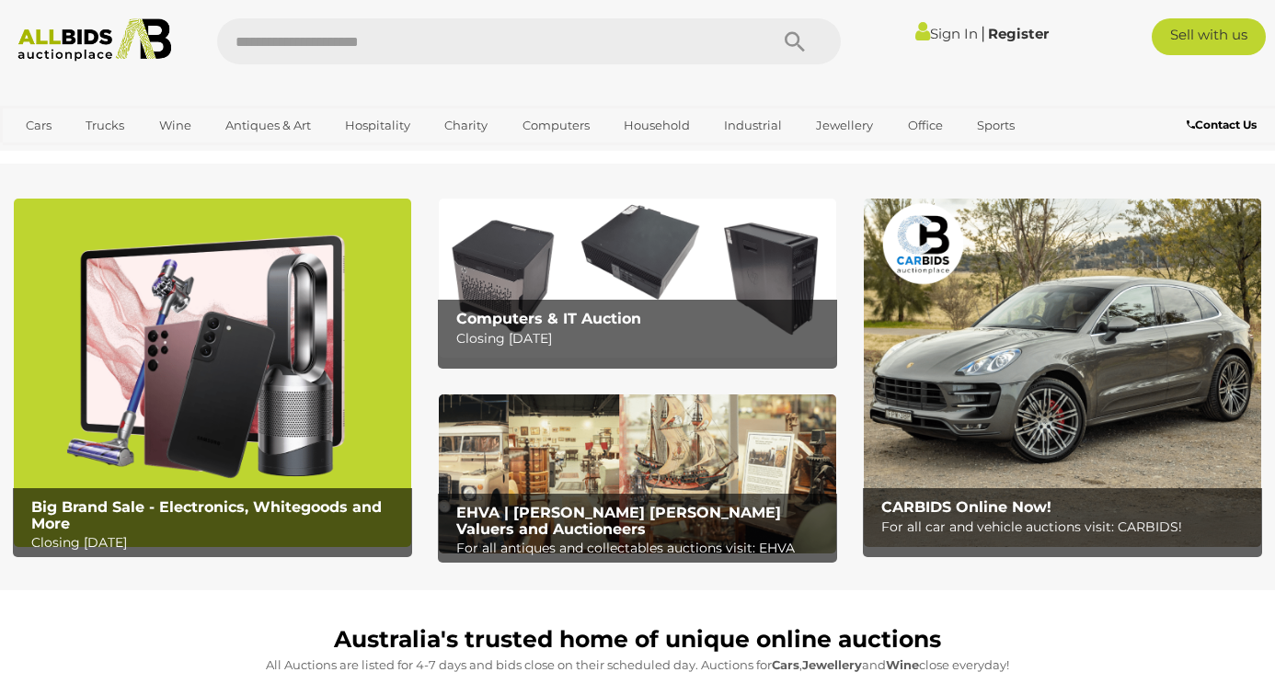  Describe the element at coordinates (637, 665) in the screenshot. I see `p: All Auctions are listed for 4-7 days and bids close on their scheduled day. Auctions for , and cl...` at that location.